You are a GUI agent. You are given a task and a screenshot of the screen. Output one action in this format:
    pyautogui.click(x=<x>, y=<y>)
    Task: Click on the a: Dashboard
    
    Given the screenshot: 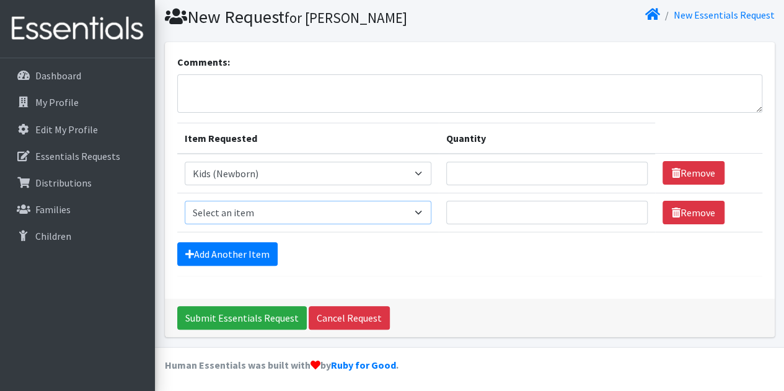 What is the action you would take?
    pyautogui.click(x=77, y=76)
    